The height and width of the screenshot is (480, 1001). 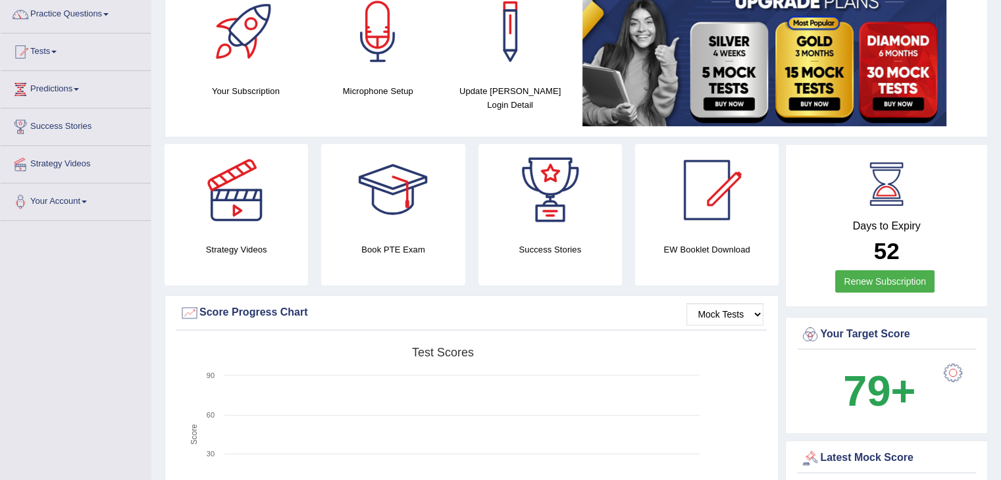 I want to click on text: 90, so click(x=211, y=376).